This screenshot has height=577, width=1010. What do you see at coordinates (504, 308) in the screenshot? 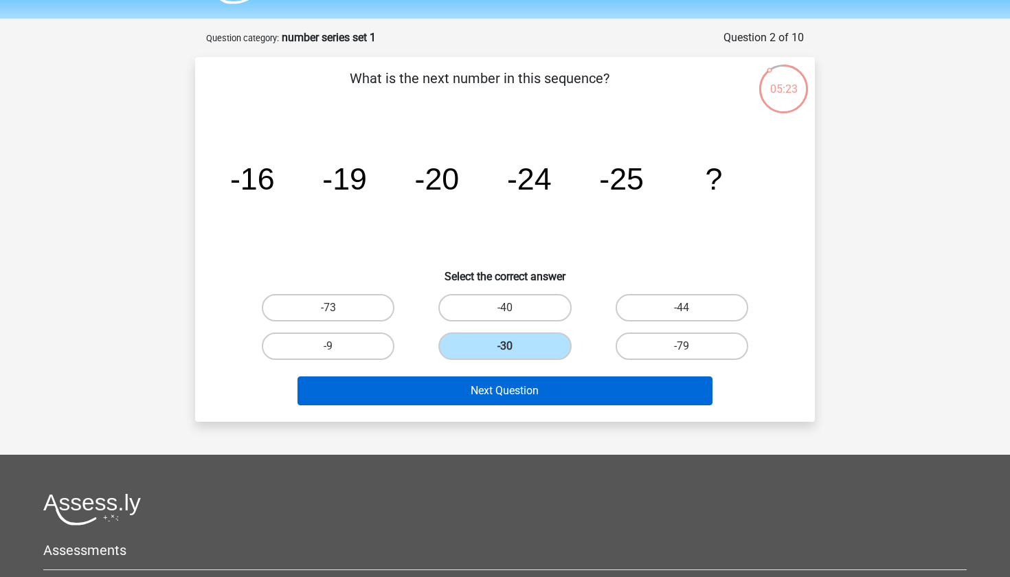
I see `label: -40` at bounding box center [504, 308].